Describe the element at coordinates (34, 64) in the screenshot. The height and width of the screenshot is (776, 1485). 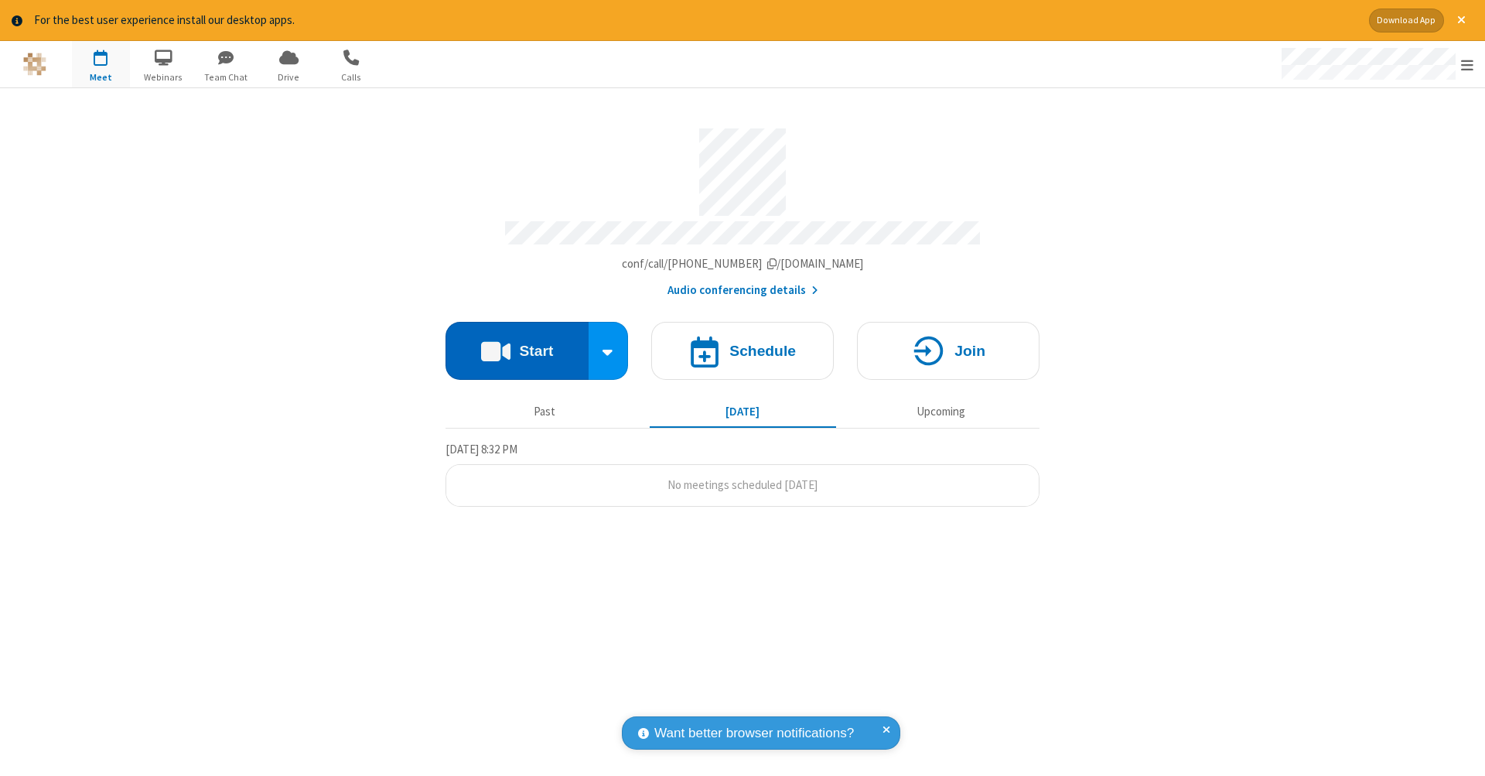
I see `button: Logo` at that location.